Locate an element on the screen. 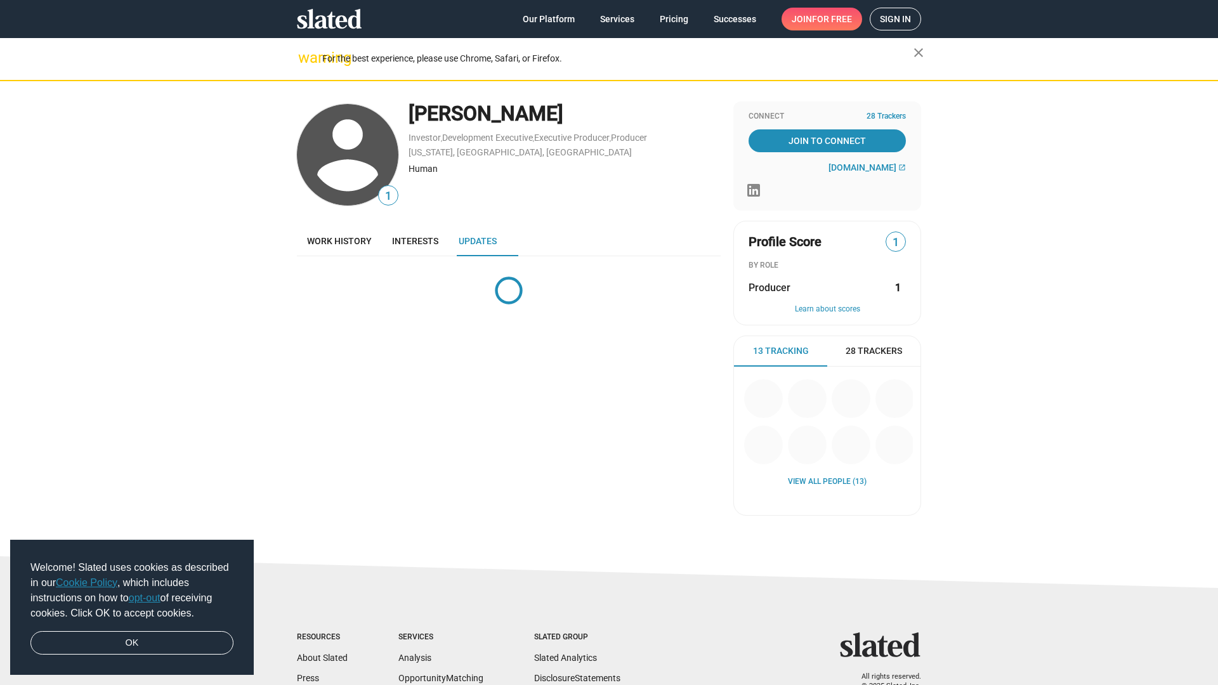 The width and height of the screenshot is (1218, 685). a: Development Executive is located at coordinates (487, 138).